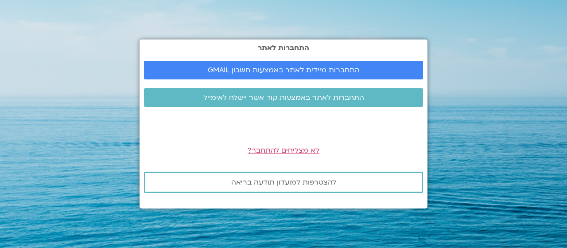 This screenshot has height=248, width=567. Describe the element at coordinates (284, 182) in the screenshot. I see `a: להצטרפות למועדון תודעה בריאה` at that location.